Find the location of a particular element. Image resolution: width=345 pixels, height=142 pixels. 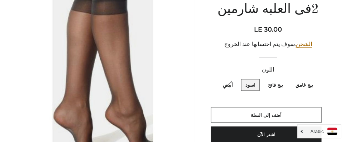

button: أضف إلى السلة is located at coordinates (266, 115).